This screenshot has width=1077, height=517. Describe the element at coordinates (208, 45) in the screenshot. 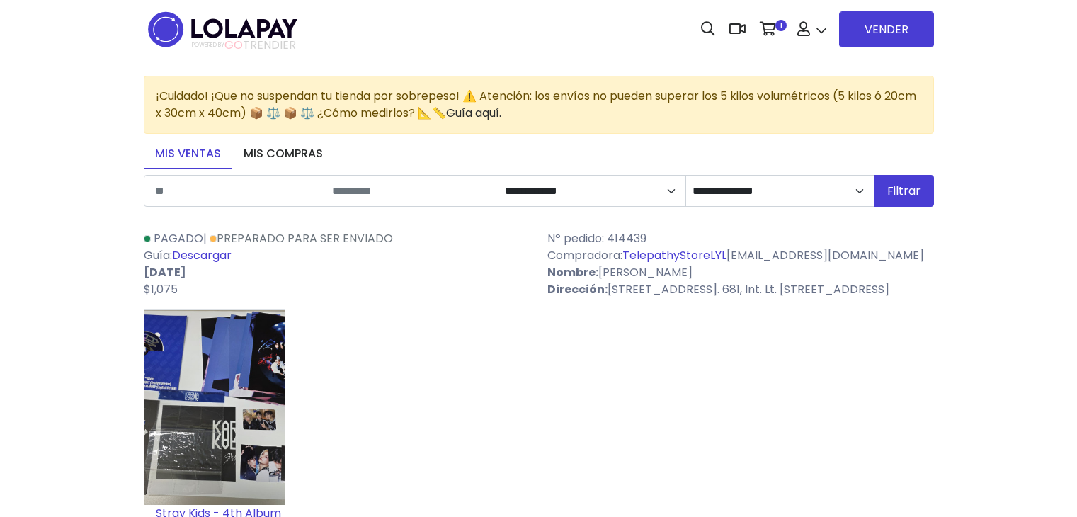

I see `span: POWERED BY` at that location.